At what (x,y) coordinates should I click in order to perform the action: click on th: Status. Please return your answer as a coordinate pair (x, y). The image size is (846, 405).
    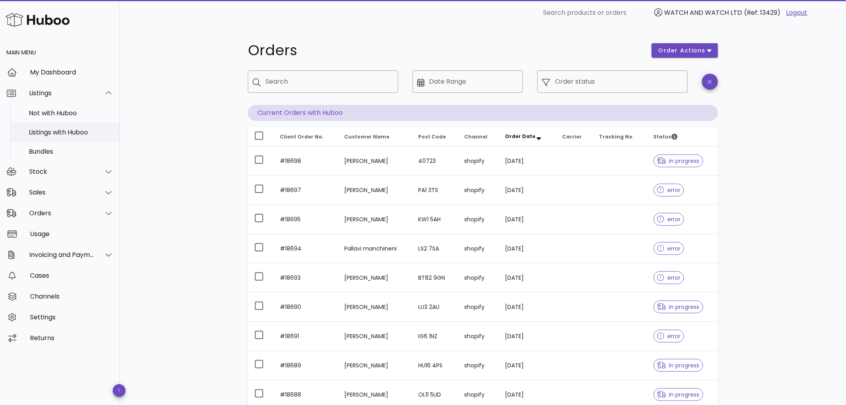
    Looking at the image, I should click on (682, 137).